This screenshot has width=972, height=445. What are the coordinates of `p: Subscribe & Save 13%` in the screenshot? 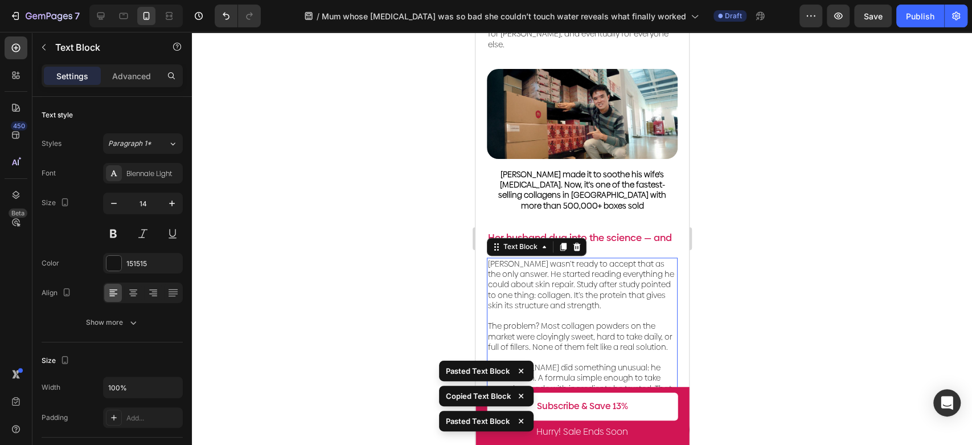 It's located at (107, 374).